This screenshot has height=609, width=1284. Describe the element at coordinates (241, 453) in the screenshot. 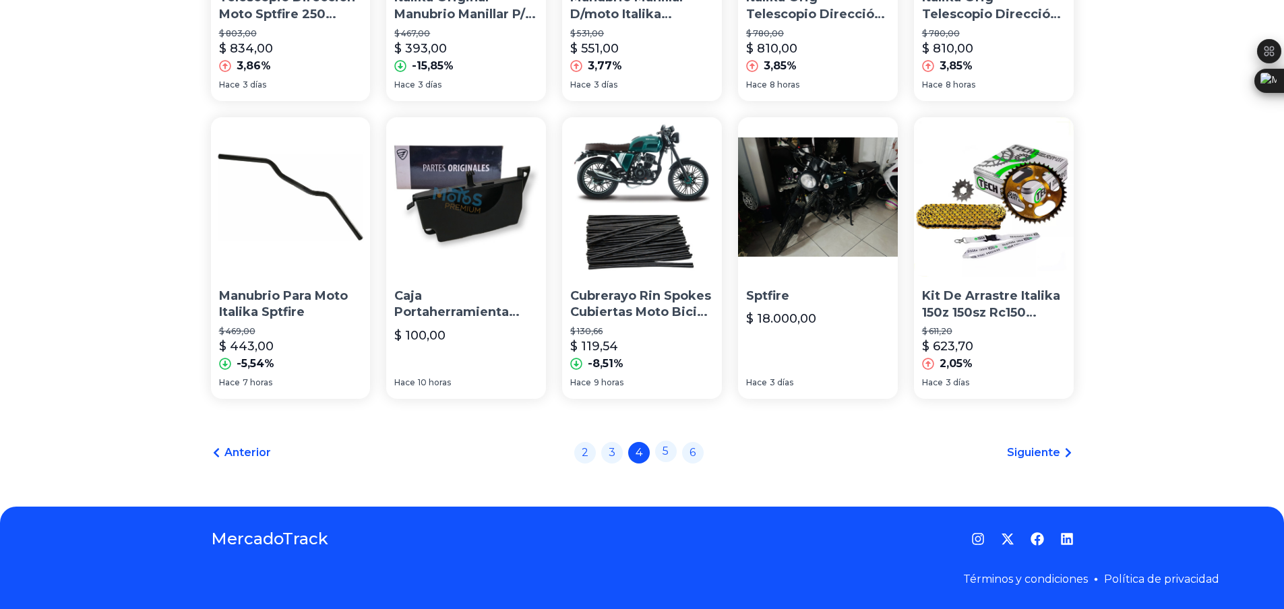

I see `a: Anterior` at that location.